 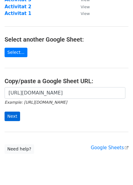 I want to click on a: Google Sheets, so click(x=110, y=147).